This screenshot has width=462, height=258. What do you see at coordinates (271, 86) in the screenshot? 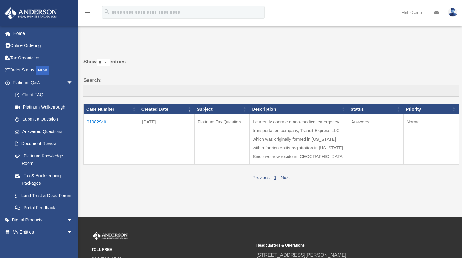
I see `label: Search:` at bounding box center [271, 86].